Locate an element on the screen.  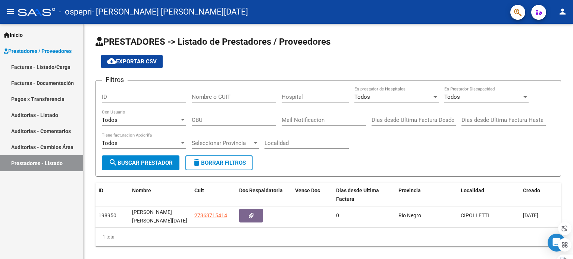
span: - ospepri is located at coordinates (75, 12).